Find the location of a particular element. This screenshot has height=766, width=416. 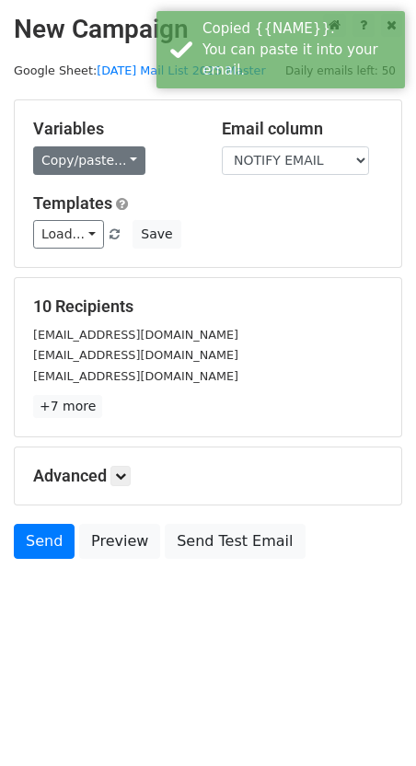

small: Google Sheet: is located at coordinates (140, 70).